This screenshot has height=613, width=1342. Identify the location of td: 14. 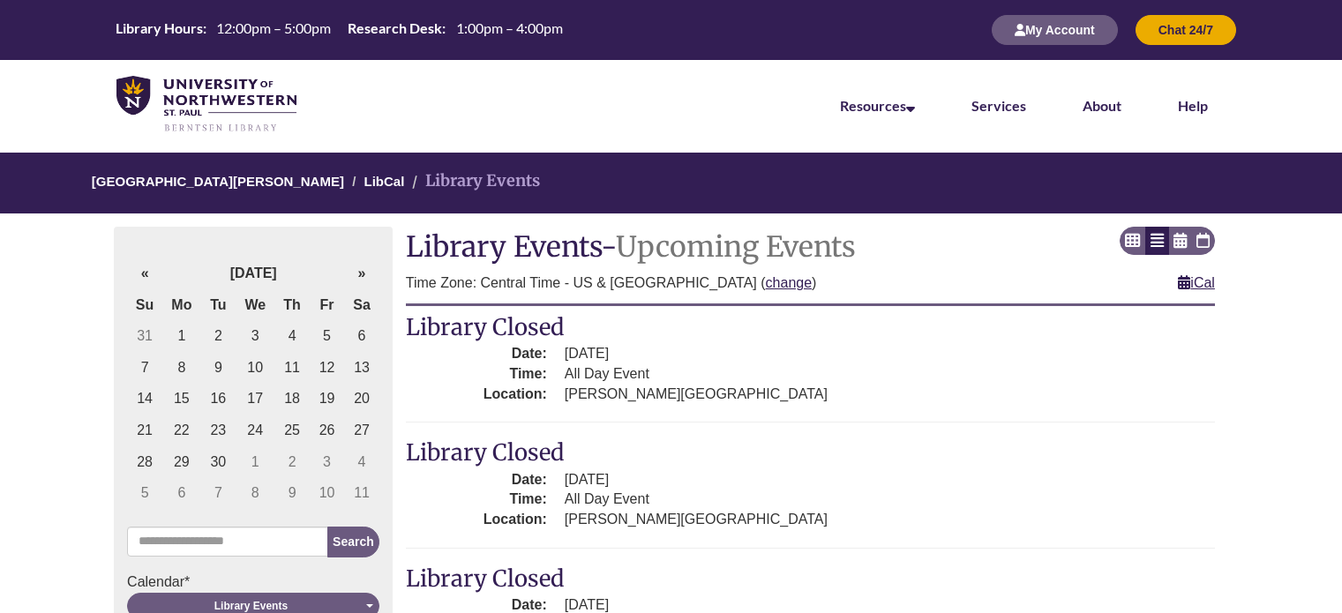
(145, 399).